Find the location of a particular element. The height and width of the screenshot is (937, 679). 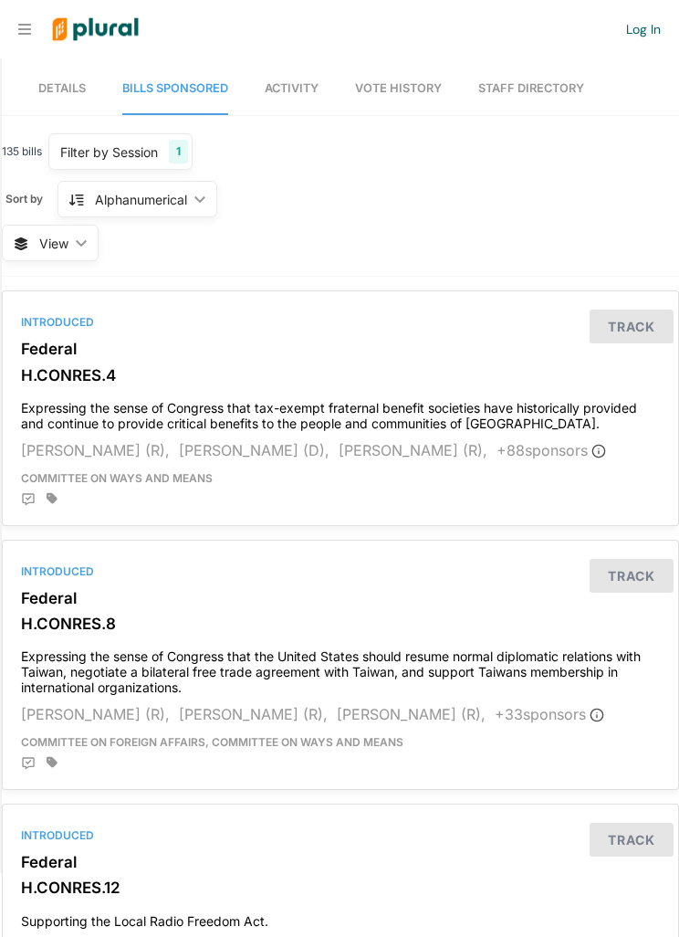

span: Sort by is located at coordinates (31, 199).